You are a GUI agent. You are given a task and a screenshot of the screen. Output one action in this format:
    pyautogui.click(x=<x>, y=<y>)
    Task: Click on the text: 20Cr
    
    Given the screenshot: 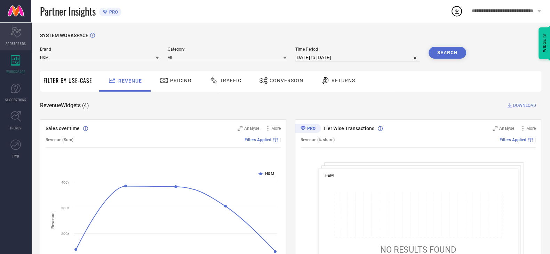 What is the action you would take?
    pyautogui.click(x=65, y=234)
    